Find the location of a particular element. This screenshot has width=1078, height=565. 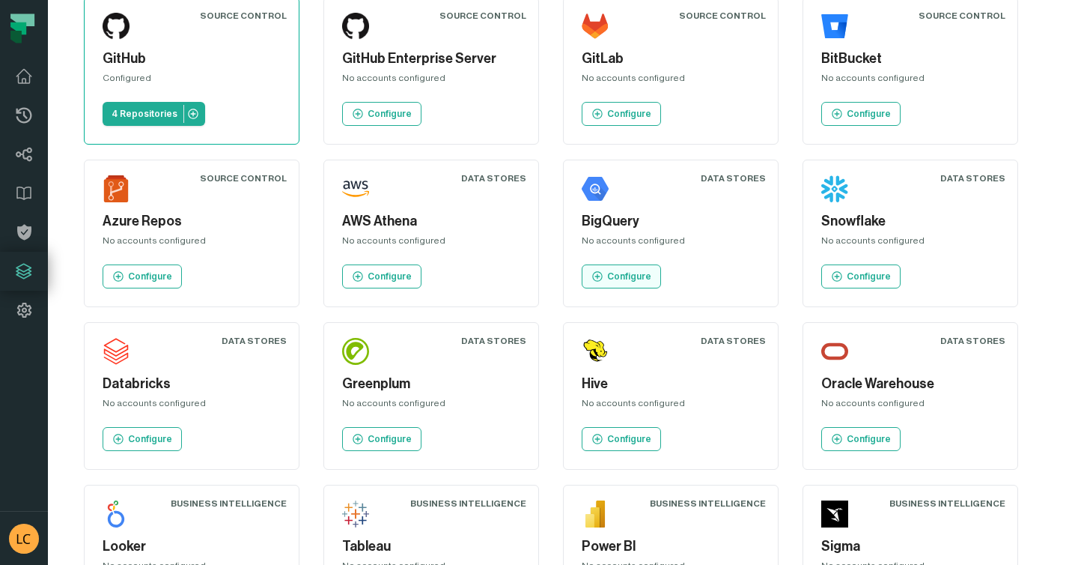

img: Sigma is located at coordinates (835, 514).